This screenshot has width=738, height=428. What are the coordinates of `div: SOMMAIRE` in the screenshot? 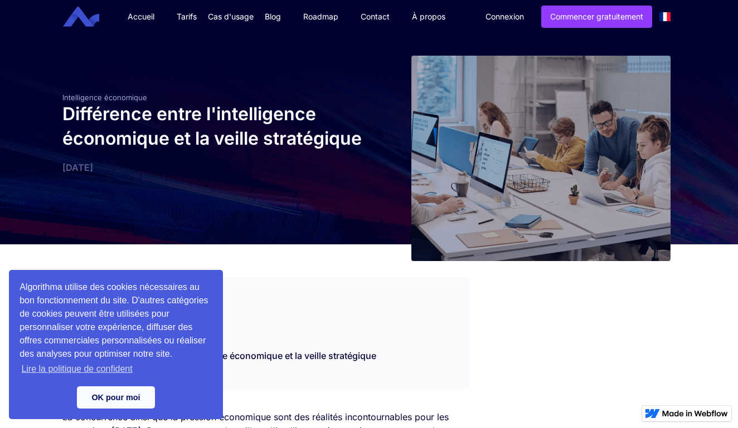 It's located at (265, 292).